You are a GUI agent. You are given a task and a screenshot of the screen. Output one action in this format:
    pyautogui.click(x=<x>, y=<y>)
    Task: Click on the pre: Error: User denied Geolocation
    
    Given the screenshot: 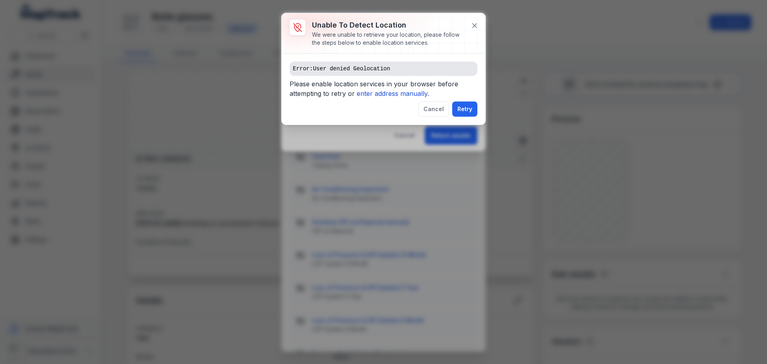 What is the action you would take?
    pyautogui.click(x=383, y=69)
    